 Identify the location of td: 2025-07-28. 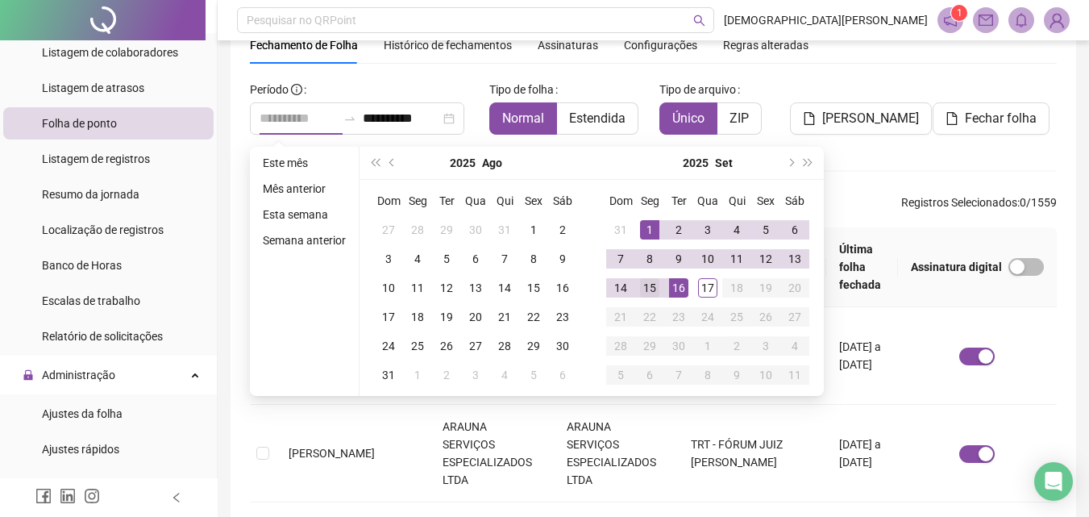
(418, 230).